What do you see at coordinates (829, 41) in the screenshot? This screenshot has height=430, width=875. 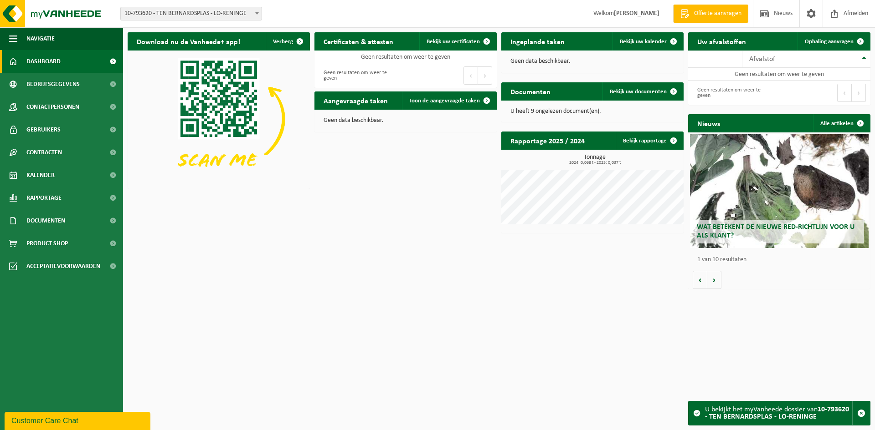 I see `span: Ophaling aanvragen` at bounding box center [829, 41].